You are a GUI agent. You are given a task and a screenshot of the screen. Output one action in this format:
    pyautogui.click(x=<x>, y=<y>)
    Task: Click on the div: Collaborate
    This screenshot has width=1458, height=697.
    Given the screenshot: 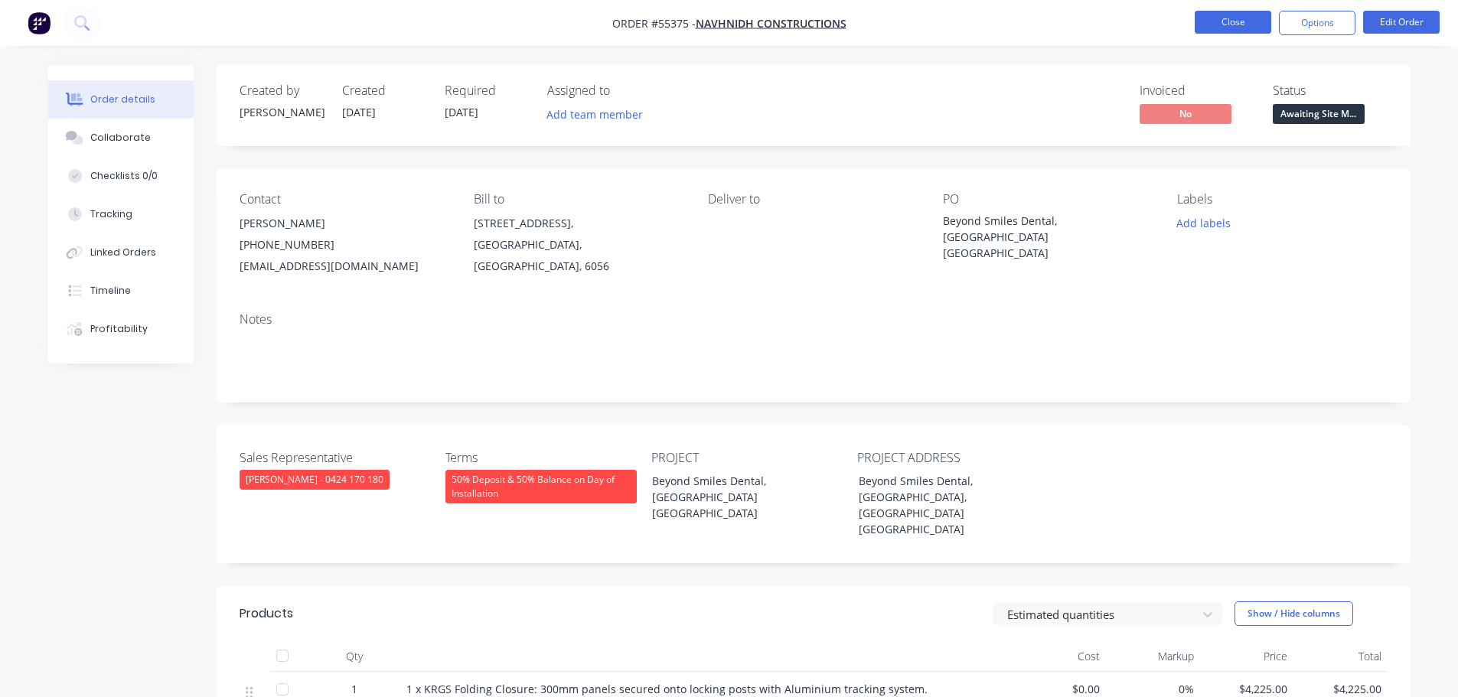 What is the action you would take?
    pyautogui.click(x=120, y=138)
    